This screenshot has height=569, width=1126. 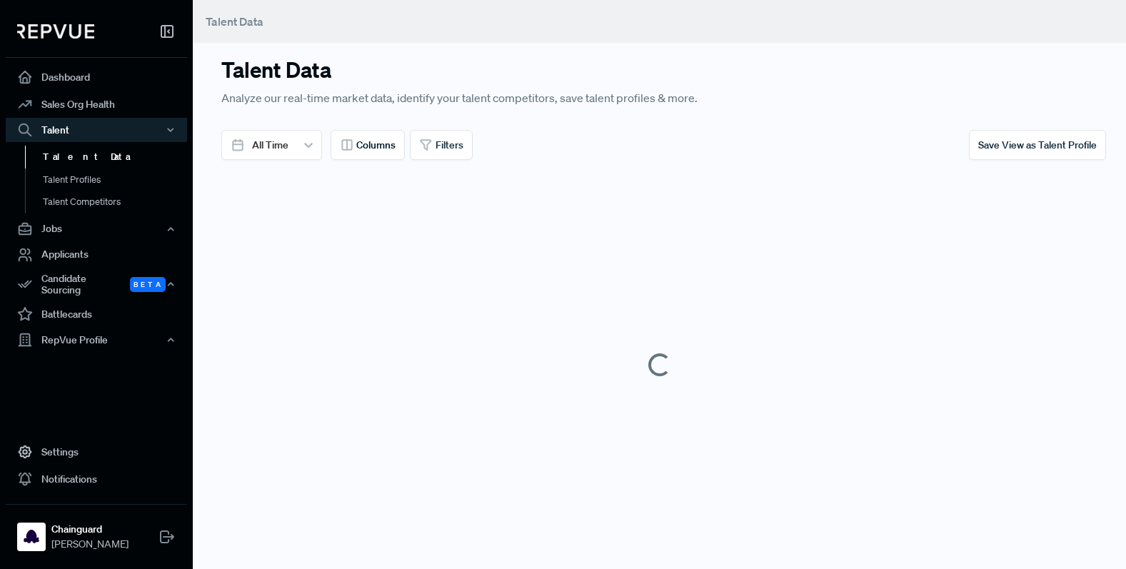 What do you see at coordinates (96, 77) in the screenshot?
I see `a: Dashboard` at bounding box center [96, 77].